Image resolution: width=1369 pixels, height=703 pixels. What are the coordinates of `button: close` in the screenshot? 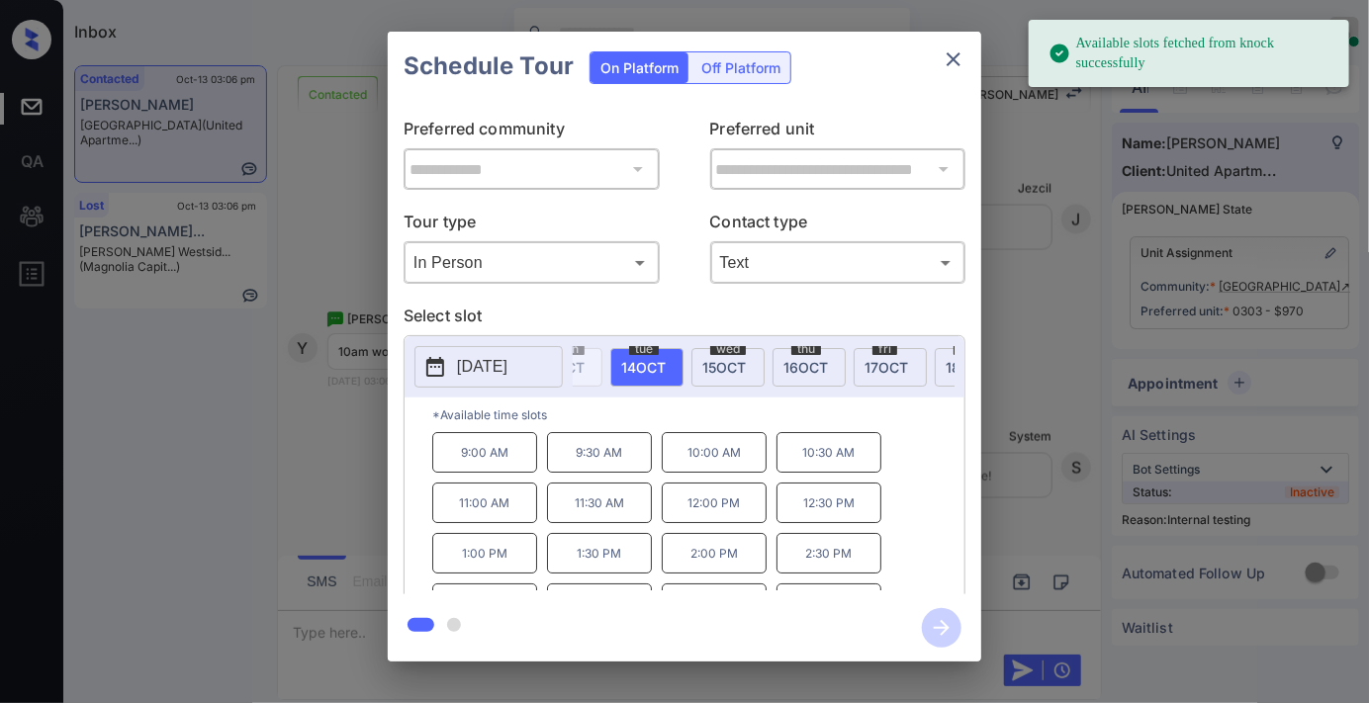 It's located at (954, 59).